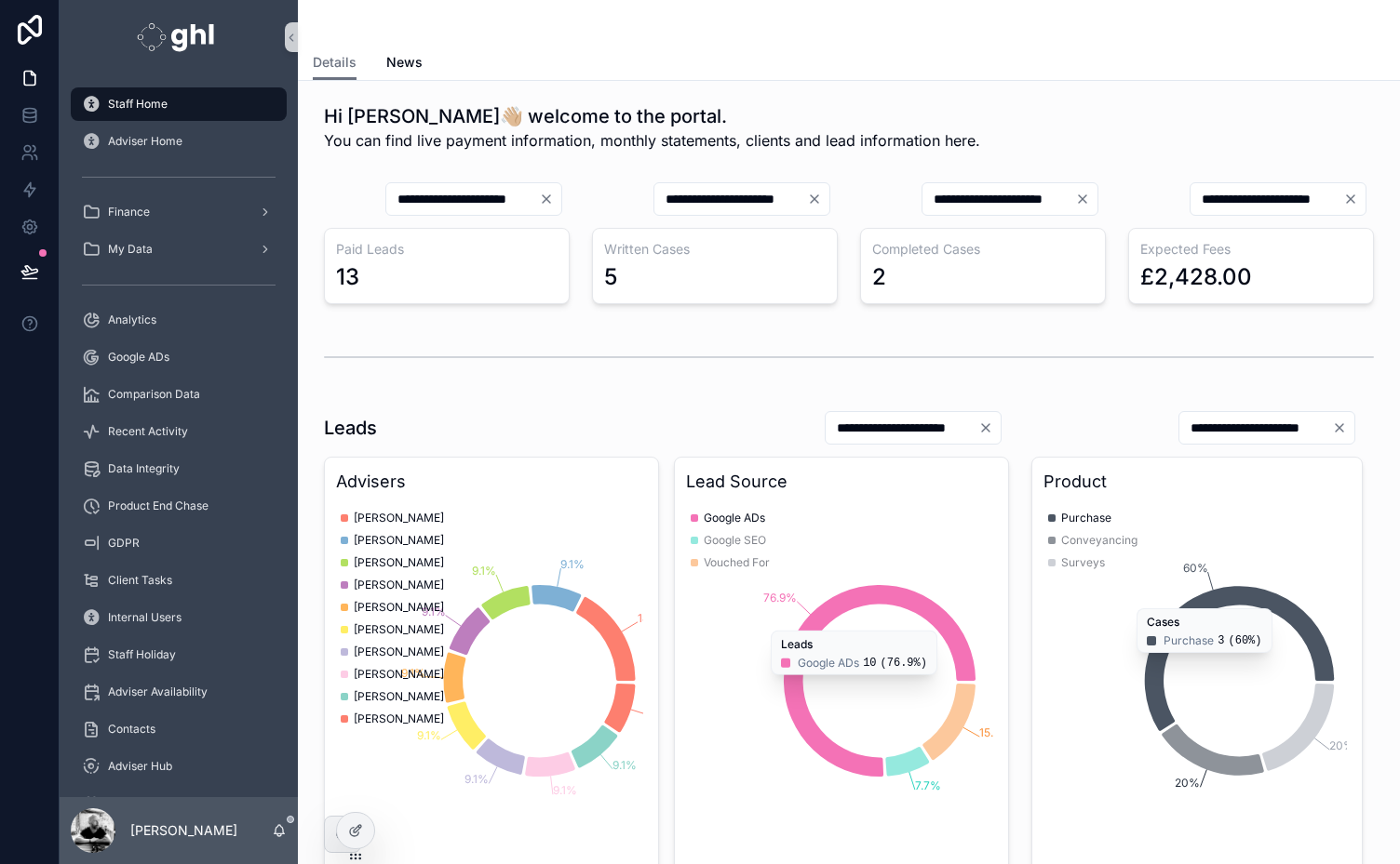 The image size is (1400, 864). Describe the element at coordinates (653, 618) in the screenshot. I see `tspan: 18.2%` at that location.